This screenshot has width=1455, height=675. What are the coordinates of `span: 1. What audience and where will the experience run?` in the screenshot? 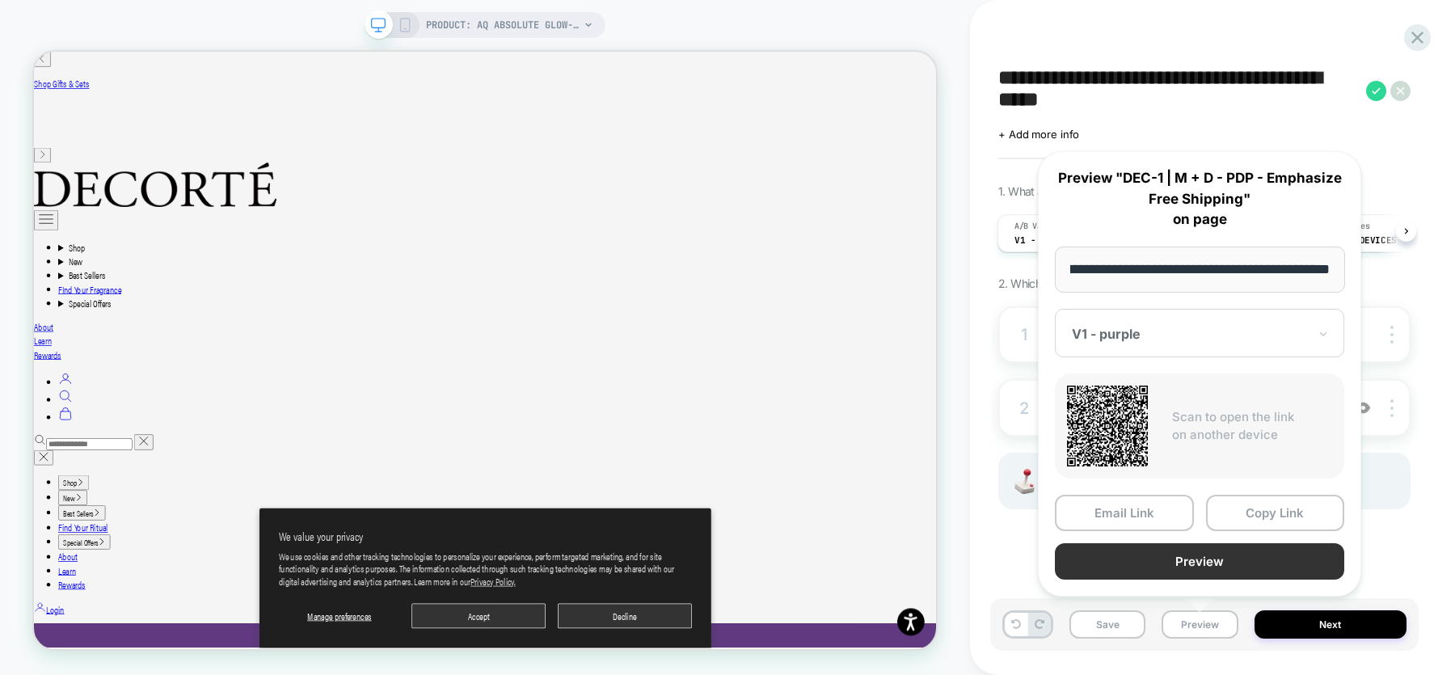 It's located at (1125, 191).